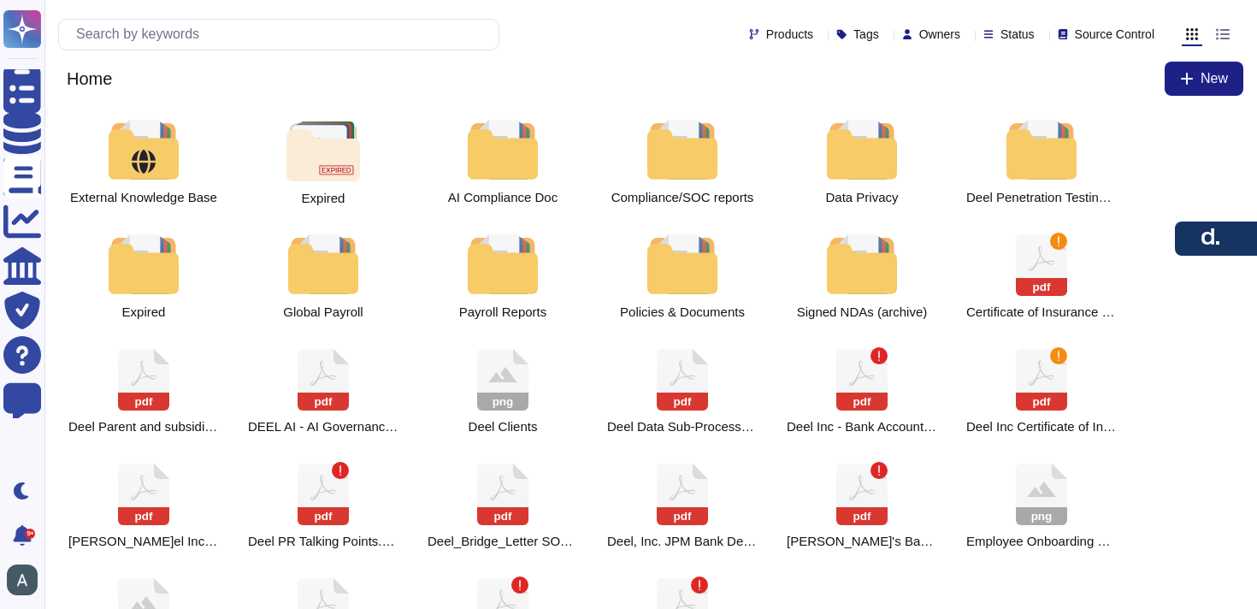 The image size is (1257, 609). Describe the element at coordinates (323, 541) in the screenshot. I see `span: Deel PR Talking Points.pdf` at that location.